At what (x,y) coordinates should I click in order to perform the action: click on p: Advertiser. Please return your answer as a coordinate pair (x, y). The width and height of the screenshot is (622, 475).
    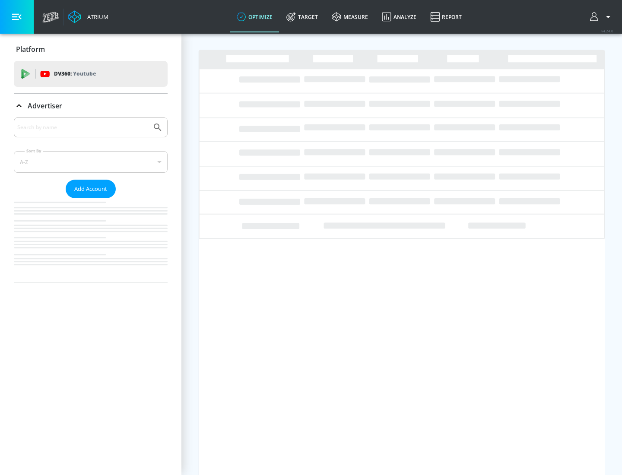
    Looking at the image, I should click on (45, 106).